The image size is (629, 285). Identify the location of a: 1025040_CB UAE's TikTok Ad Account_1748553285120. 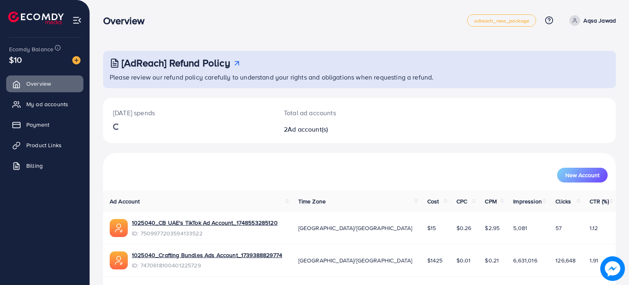
(204, 223).